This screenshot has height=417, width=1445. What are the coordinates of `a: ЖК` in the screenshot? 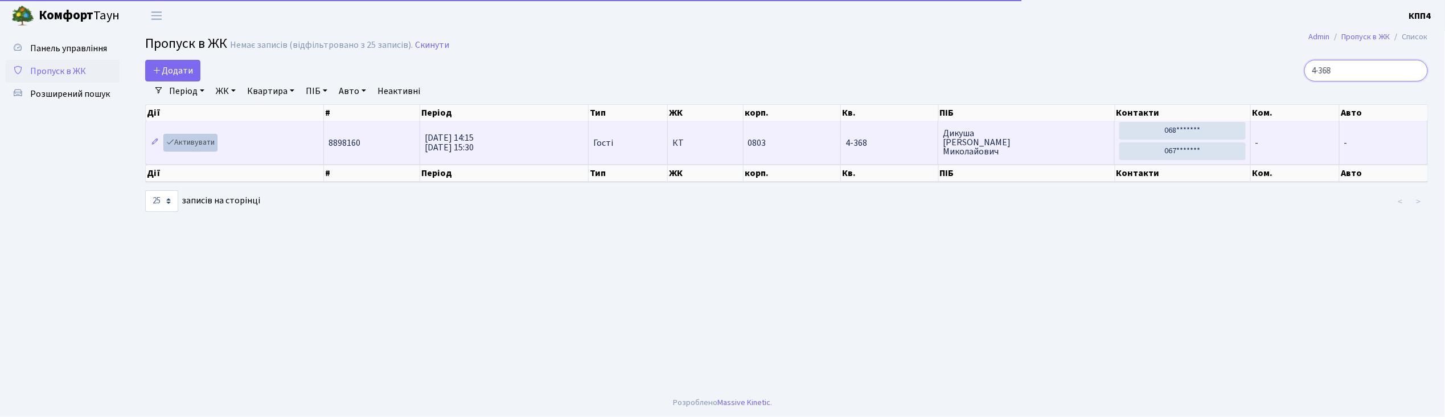 It's located at (225, 91).